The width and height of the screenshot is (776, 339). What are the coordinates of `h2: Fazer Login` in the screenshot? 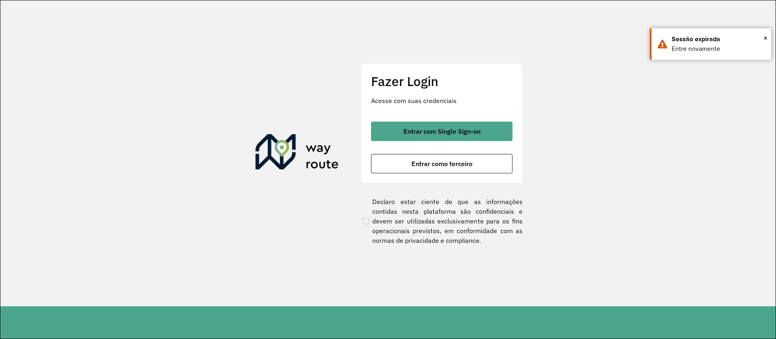 It's located at (442, 81).